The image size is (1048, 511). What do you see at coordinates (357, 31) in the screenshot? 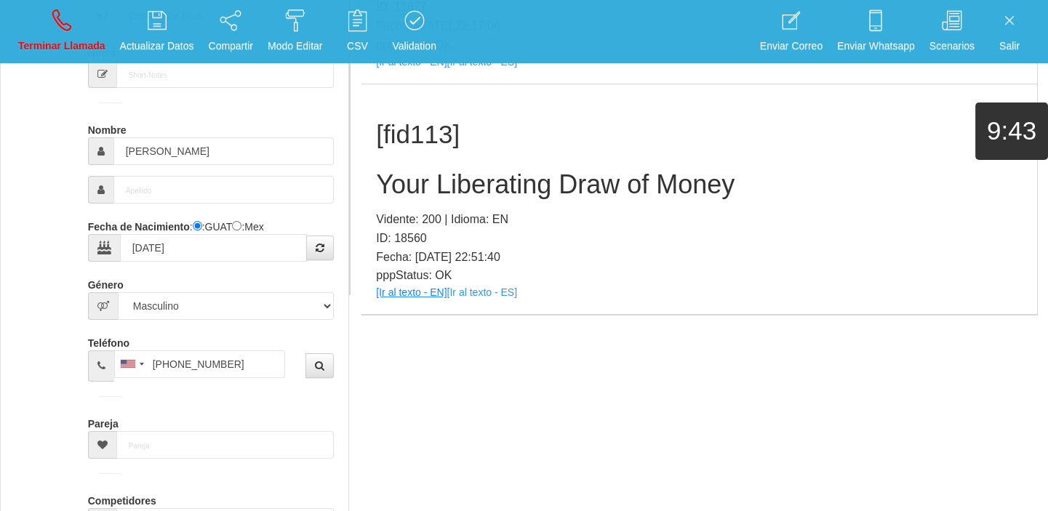
I see `a: CSV` at bounding box center [357, 31].